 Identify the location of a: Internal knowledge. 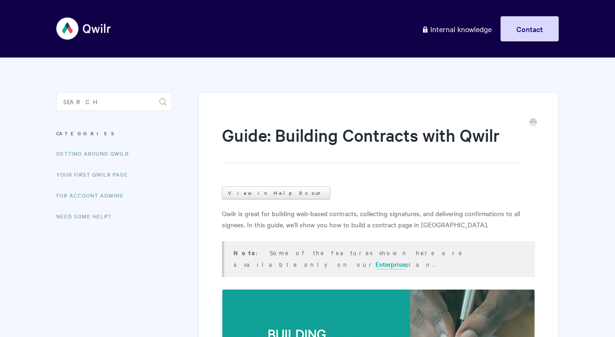
(456, 29).